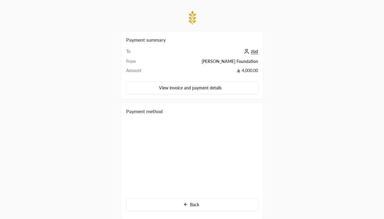  Describe the element at coordinates (192, 88) in the screenshot. I see `button: View invoice and payment details` at that location.